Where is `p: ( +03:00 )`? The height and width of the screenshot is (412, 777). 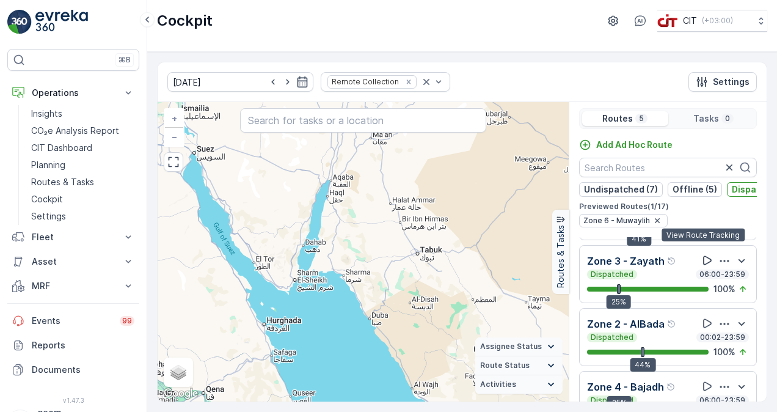
p: ( +03:00 ) is located at coordinates (718, 21).